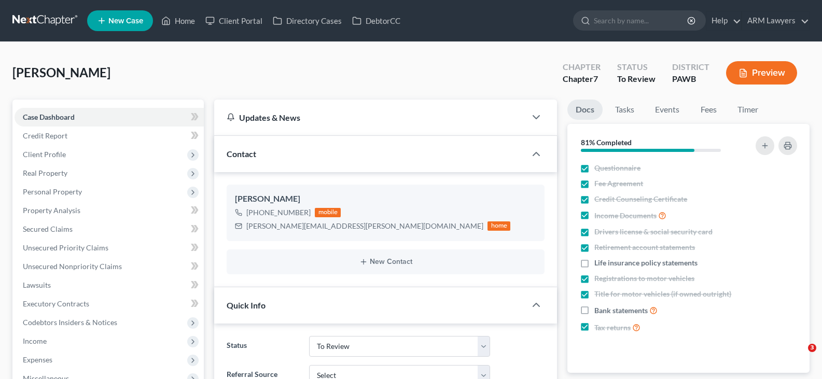 The height and width of the screenshot is (379, 822). Describe the element at coordinates (667, 109) in the screenshot. I see `a: Events` at that location.